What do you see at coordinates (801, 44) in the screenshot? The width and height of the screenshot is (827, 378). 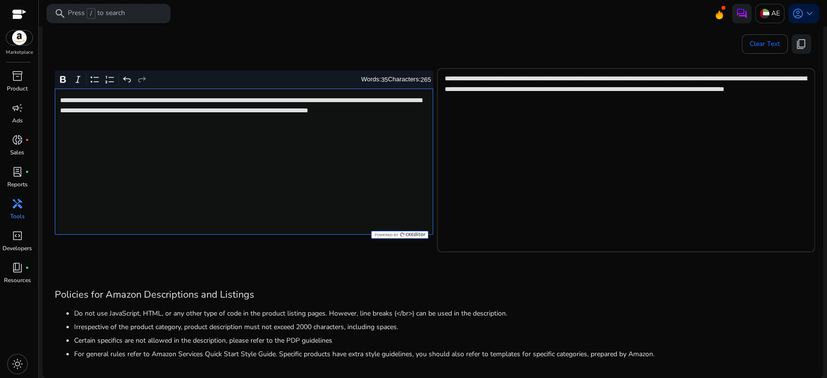 I see `span: content_copy` at bounding box center [801, 44].